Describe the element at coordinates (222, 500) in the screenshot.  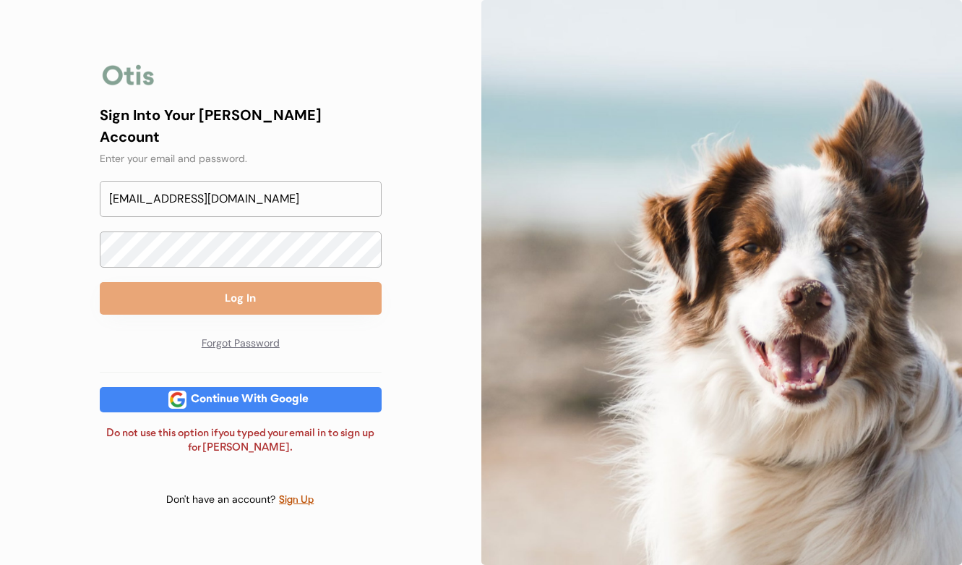
I see `div: Don't have an account?` at that location.